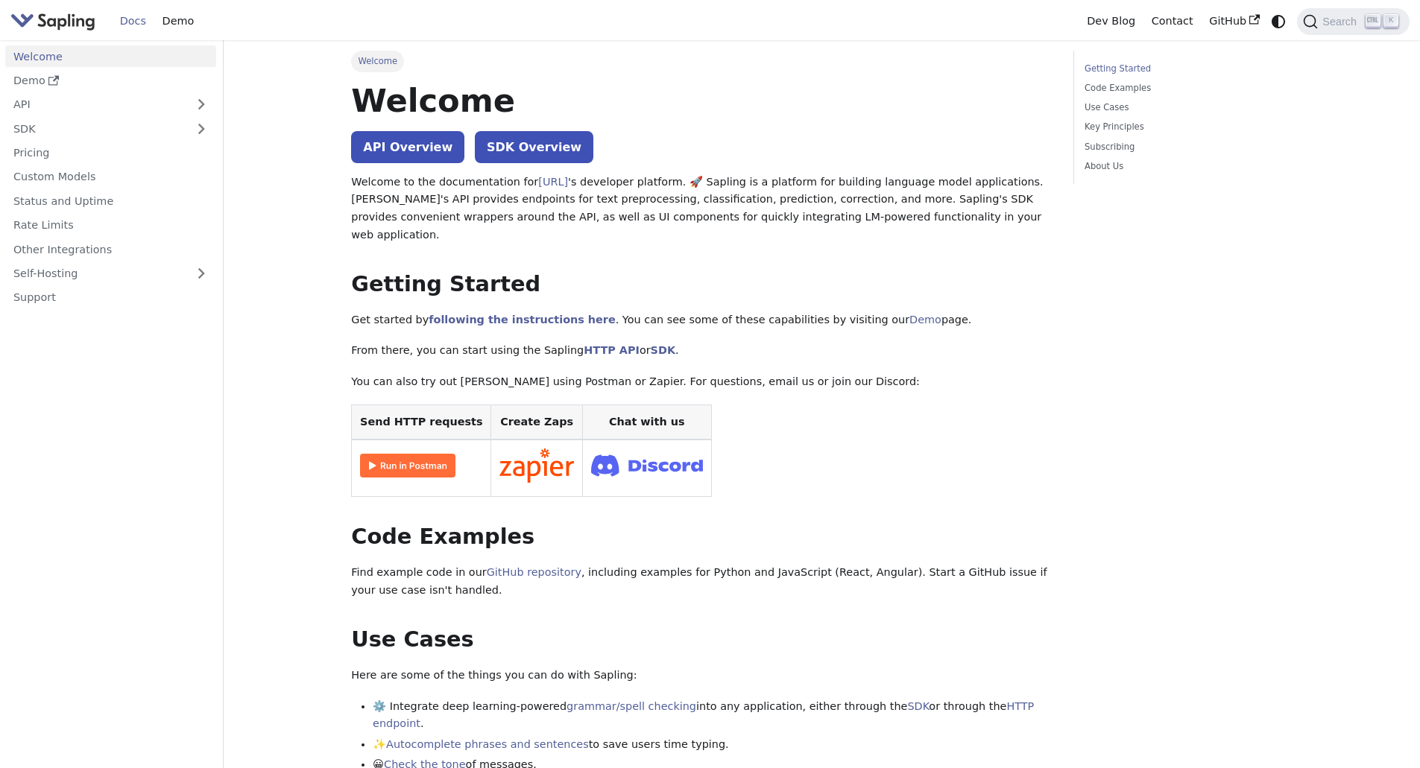 This screenshot has height=768, width=1420. Describe the element at coordinates (701, 285) in the screenshot. I see `h2: Getting Started` at that location.